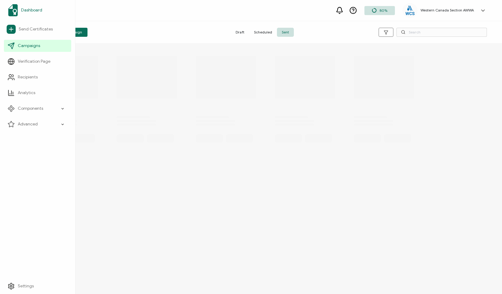  Describe the element at coordinates (27, 93) in the screenshot. I see `span: Analytics` at that location.